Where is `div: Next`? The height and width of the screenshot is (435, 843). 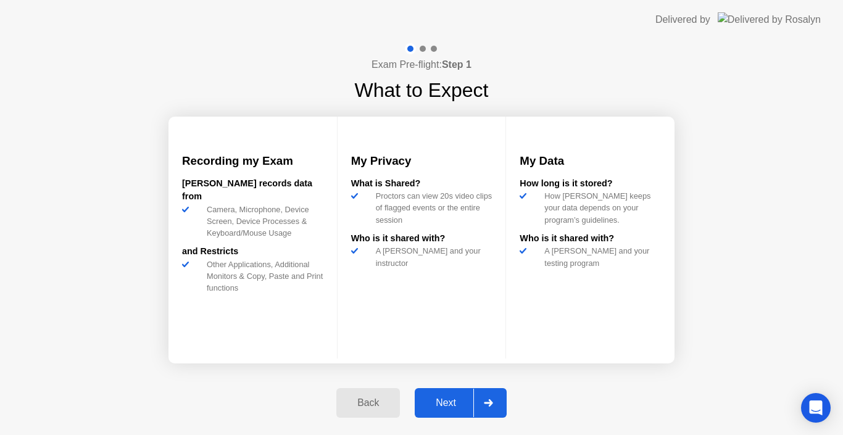
div: Next is located at coordinates (445, 403).